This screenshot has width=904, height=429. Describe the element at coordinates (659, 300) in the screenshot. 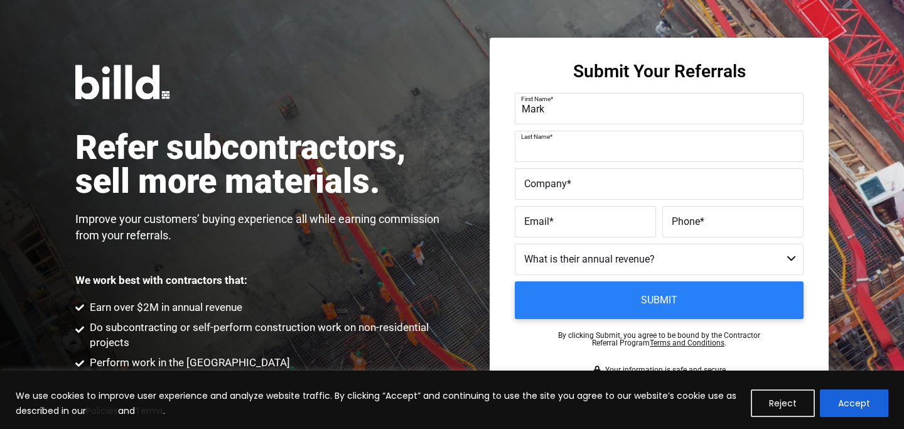

I see `input: Submit` at that location.